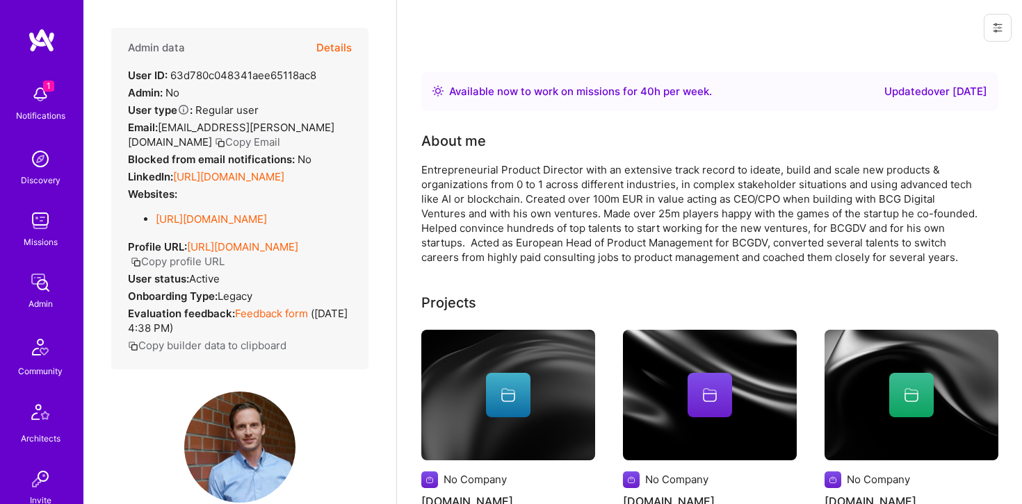 The image size is (1022, 504). What do you see at coordinates (177, 261) in the screenshot?
I see `button: Copy profile URL` at bounding box center [177, 261].